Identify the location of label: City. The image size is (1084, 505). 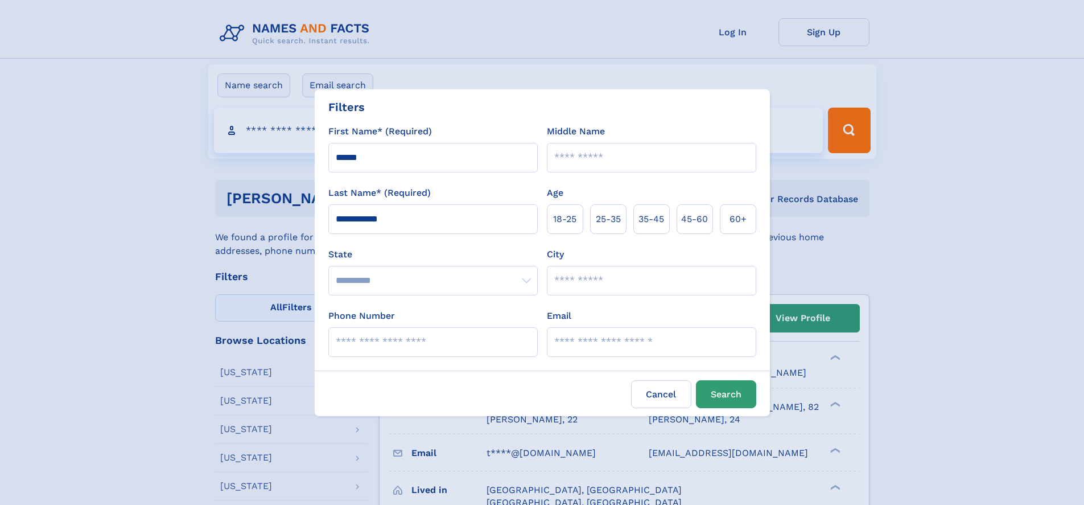
(555, 254).